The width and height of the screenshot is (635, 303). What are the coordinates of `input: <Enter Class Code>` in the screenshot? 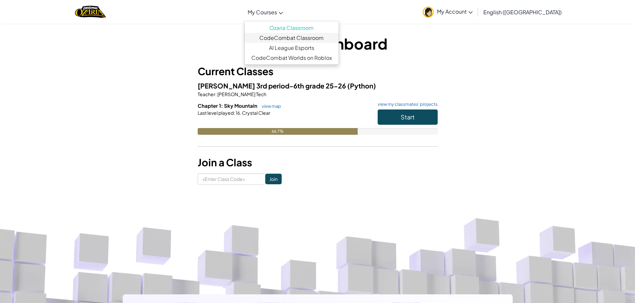 It's located at (231, 179).